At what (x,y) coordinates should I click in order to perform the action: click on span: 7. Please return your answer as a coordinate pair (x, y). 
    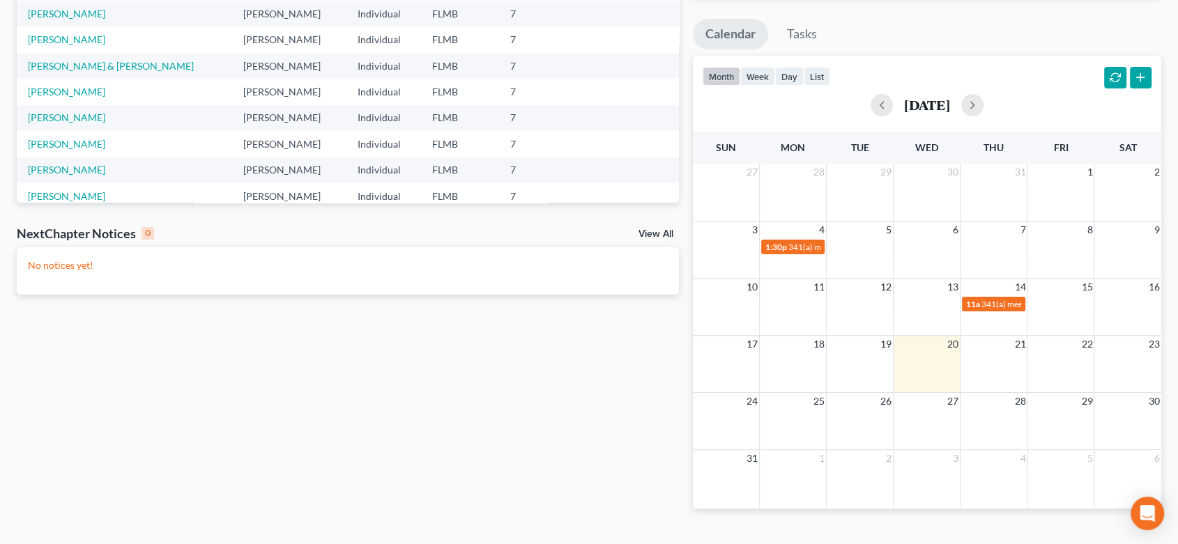
    Looking at the image, I should click on (1022, 230).